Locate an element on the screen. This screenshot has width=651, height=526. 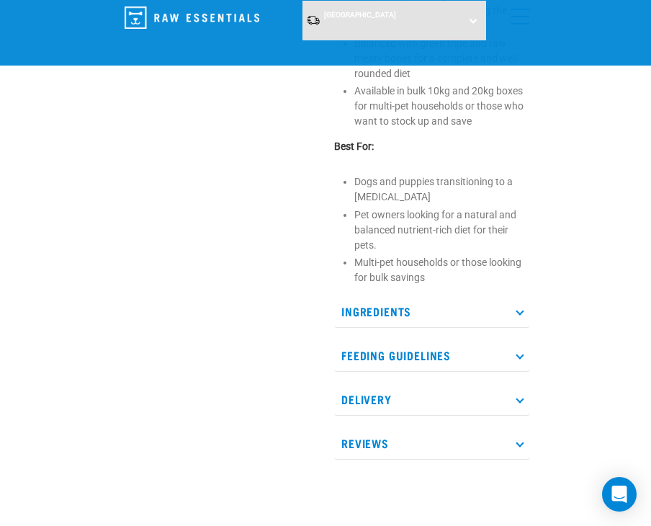
img: van-moving.png is located at coordinates (313, 20).